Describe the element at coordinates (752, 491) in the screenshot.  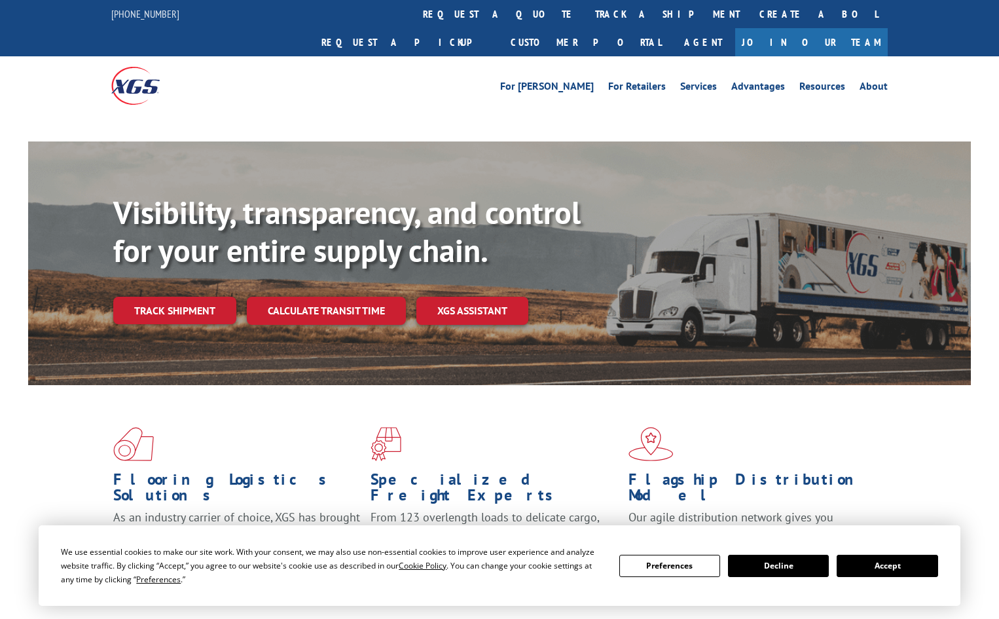
I see `h1: Flagship Distribution Model` at that location.